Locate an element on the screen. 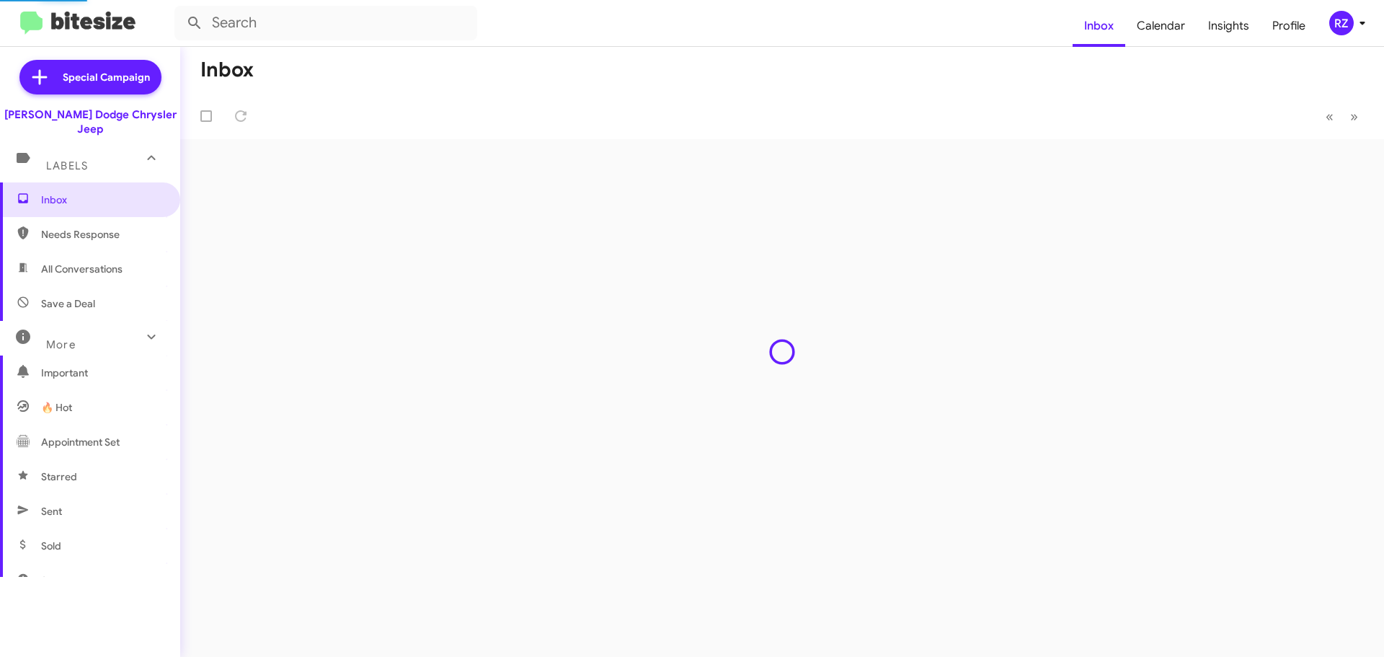  button: Previous is located at coordinates (1329, 116).